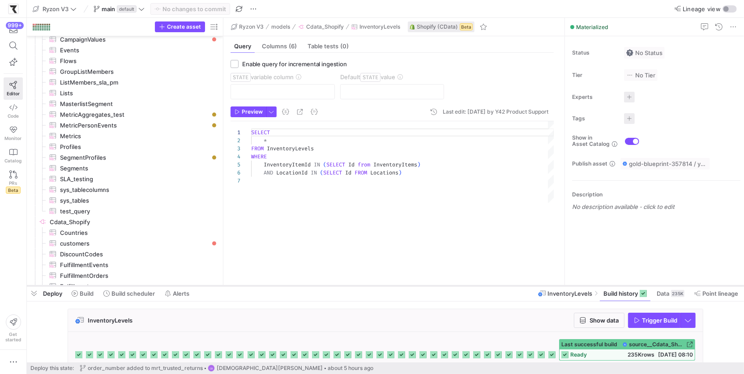  What do you see at coordinates (380, 27) in the screenshot?
I see `span: InventoryLevels` at bounding box center [380, 27].